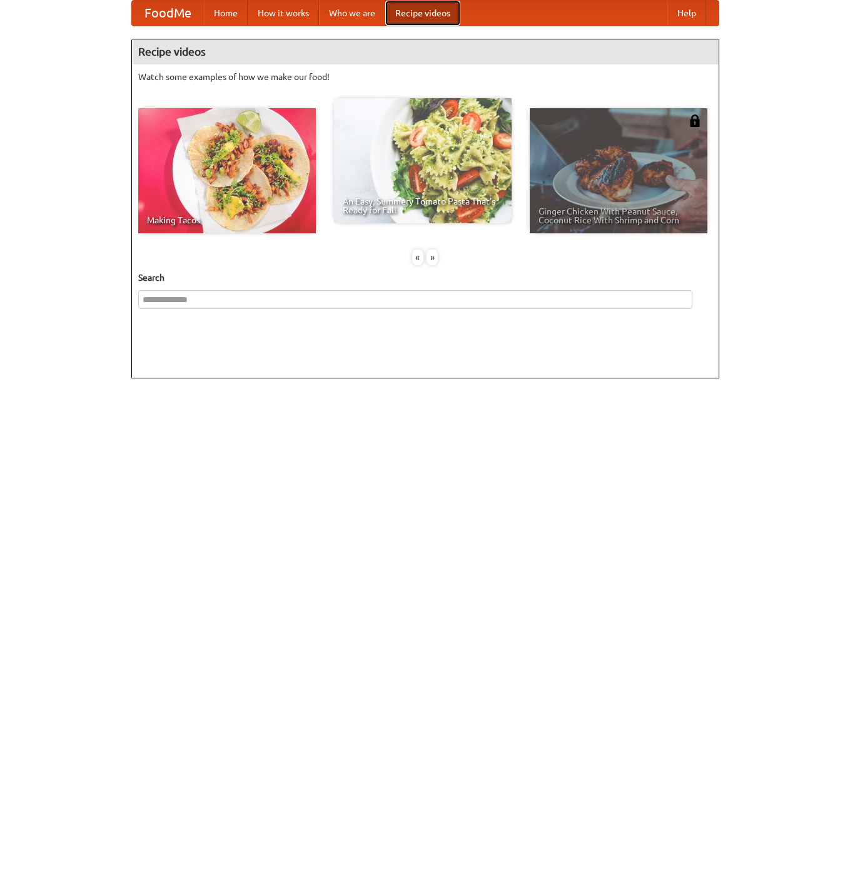  What do you see at coordinates (425, 278) in the screenshot?
I see `h5: Search` at bounding box center [425, 278].